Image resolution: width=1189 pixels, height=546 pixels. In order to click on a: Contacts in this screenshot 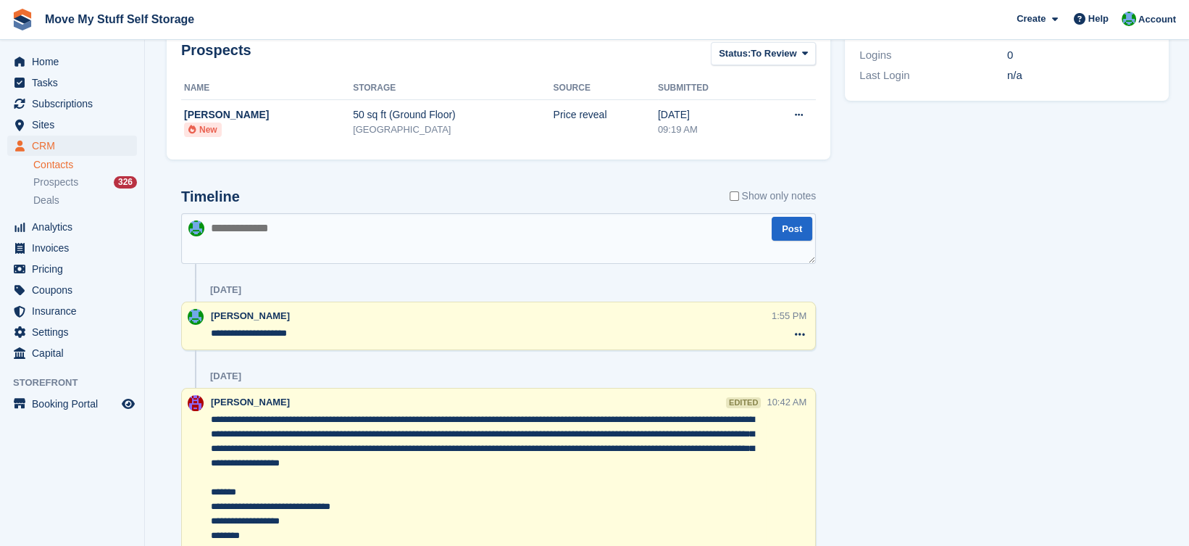, I will do `click(85, 165)`.